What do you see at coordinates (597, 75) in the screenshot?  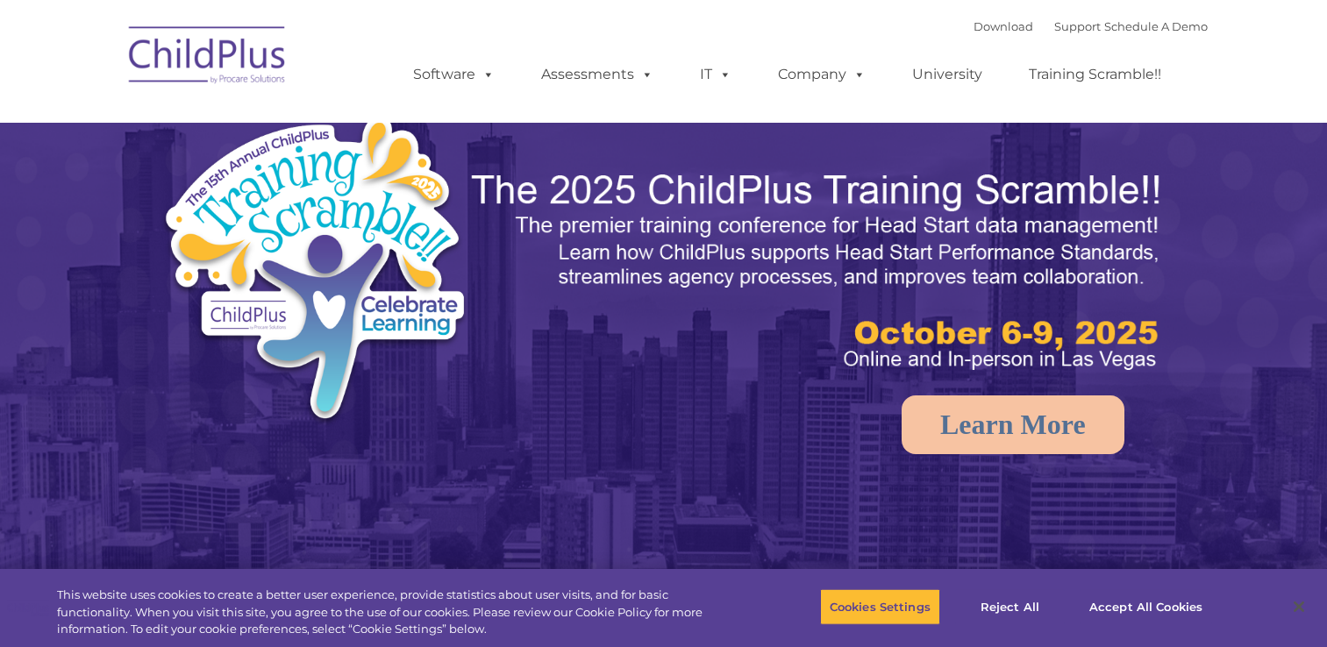 I see `a: Assessments` at bounding box center [597, 75].